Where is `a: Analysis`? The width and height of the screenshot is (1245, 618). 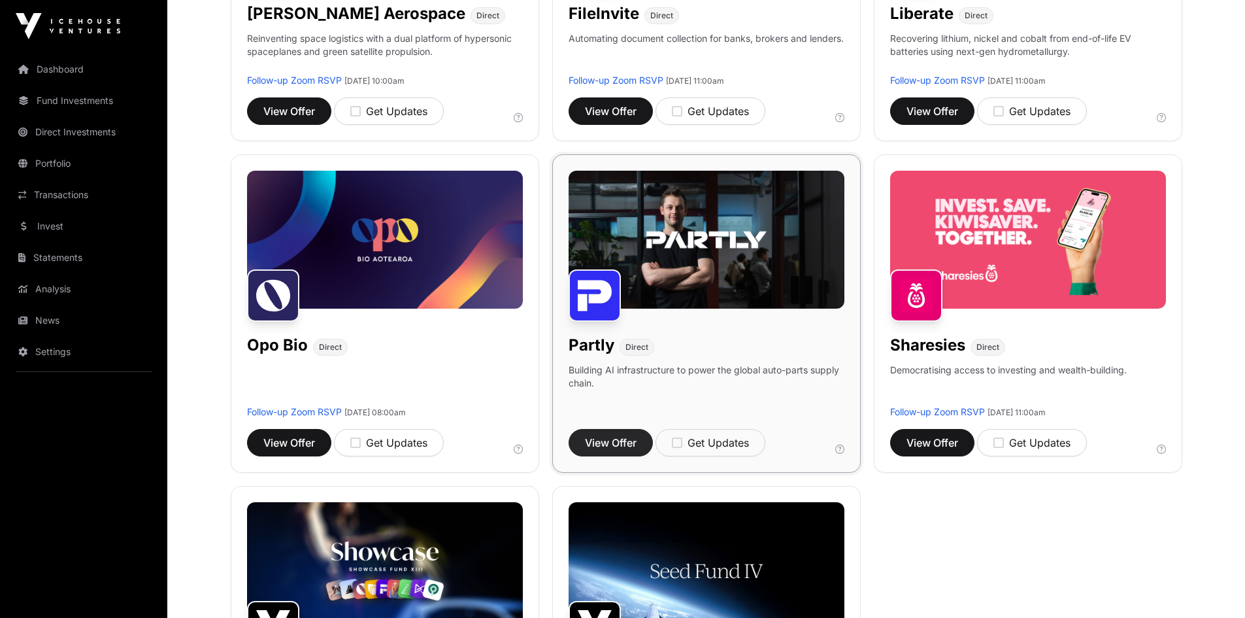 a: Analysis is located at coordinates (84, 289).